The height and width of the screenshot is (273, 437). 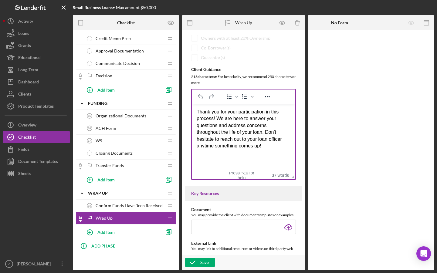 What do you see at coordinates (36, 149) in the screenshot?
I see `button: Fields` at bounding box center [36, 149].